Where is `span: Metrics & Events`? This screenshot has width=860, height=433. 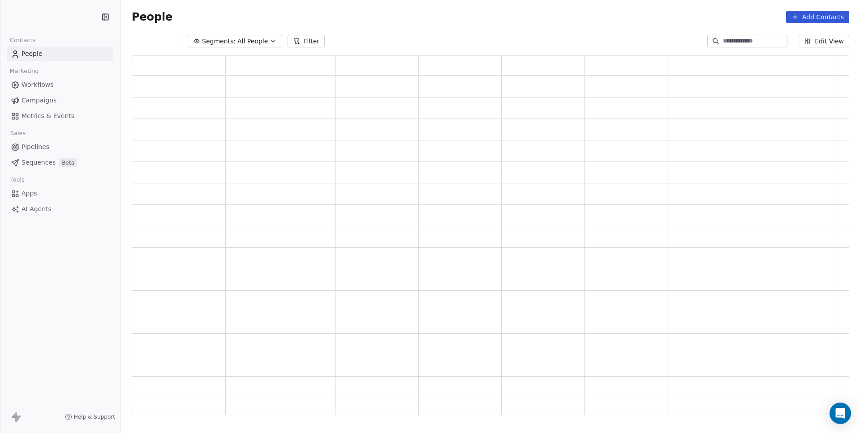 span: Metrics & Events is located at coordinates (48, 116).